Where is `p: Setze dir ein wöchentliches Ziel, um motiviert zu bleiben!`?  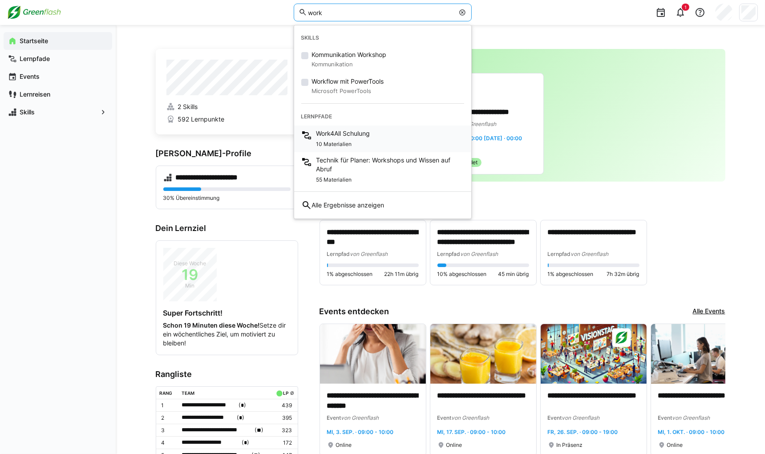 p: Setze dir ein wöchentliches Ziel, um motiviert zu bleiben! is located at coordinates (227, 334).